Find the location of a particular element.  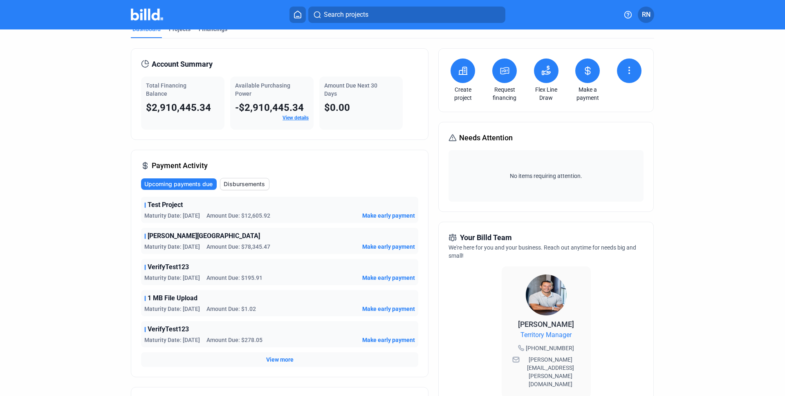

span: Search projects is located at coordinates (346, 15).